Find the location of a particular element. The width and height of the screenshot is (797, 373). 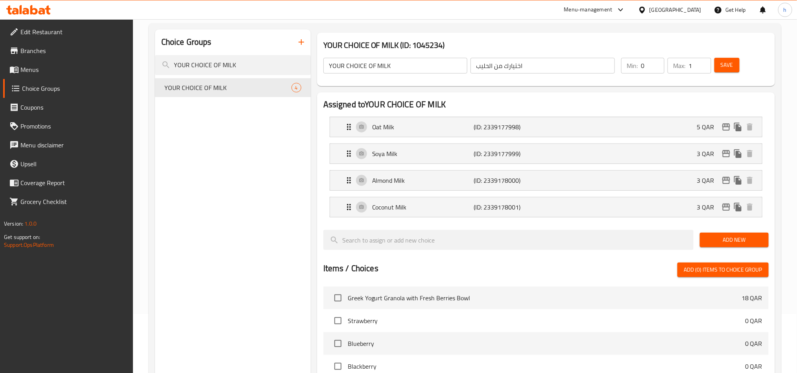

a: Support.OpsPlatform is located at coordinates (29, 245).